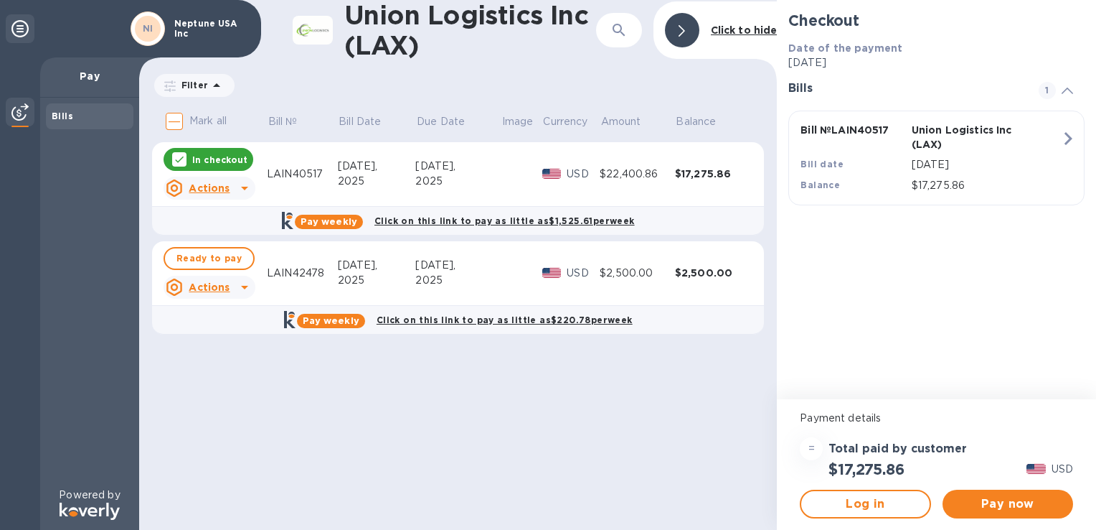  I want to click on span: Balance, so click(705, 121).